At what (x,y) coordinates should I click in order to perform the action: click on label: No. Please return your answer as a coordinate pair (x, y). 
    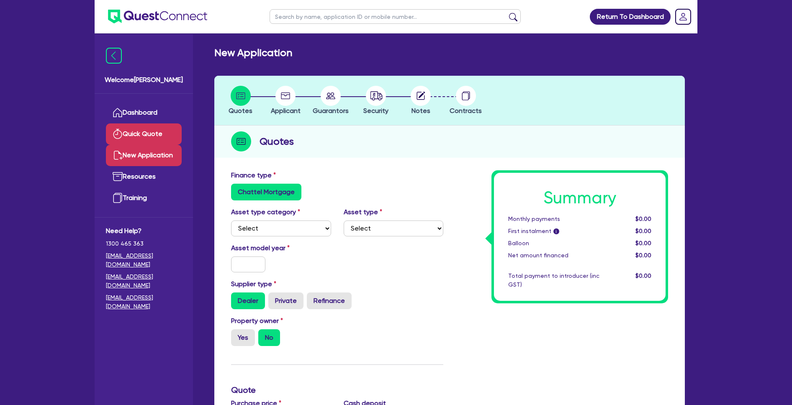
    Looking at the image, I should click on (269, 338).